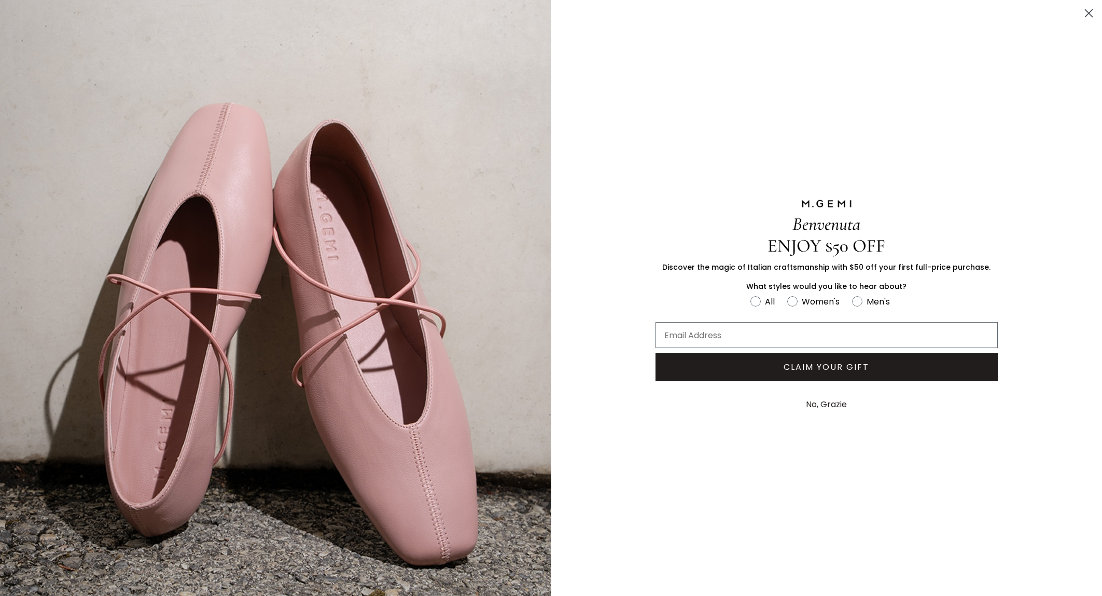 The height and width of the screenshot is (596, 1102). Describe the element at coordinates (878, 301) in the screenshot. I see `div: Men's` at that location.